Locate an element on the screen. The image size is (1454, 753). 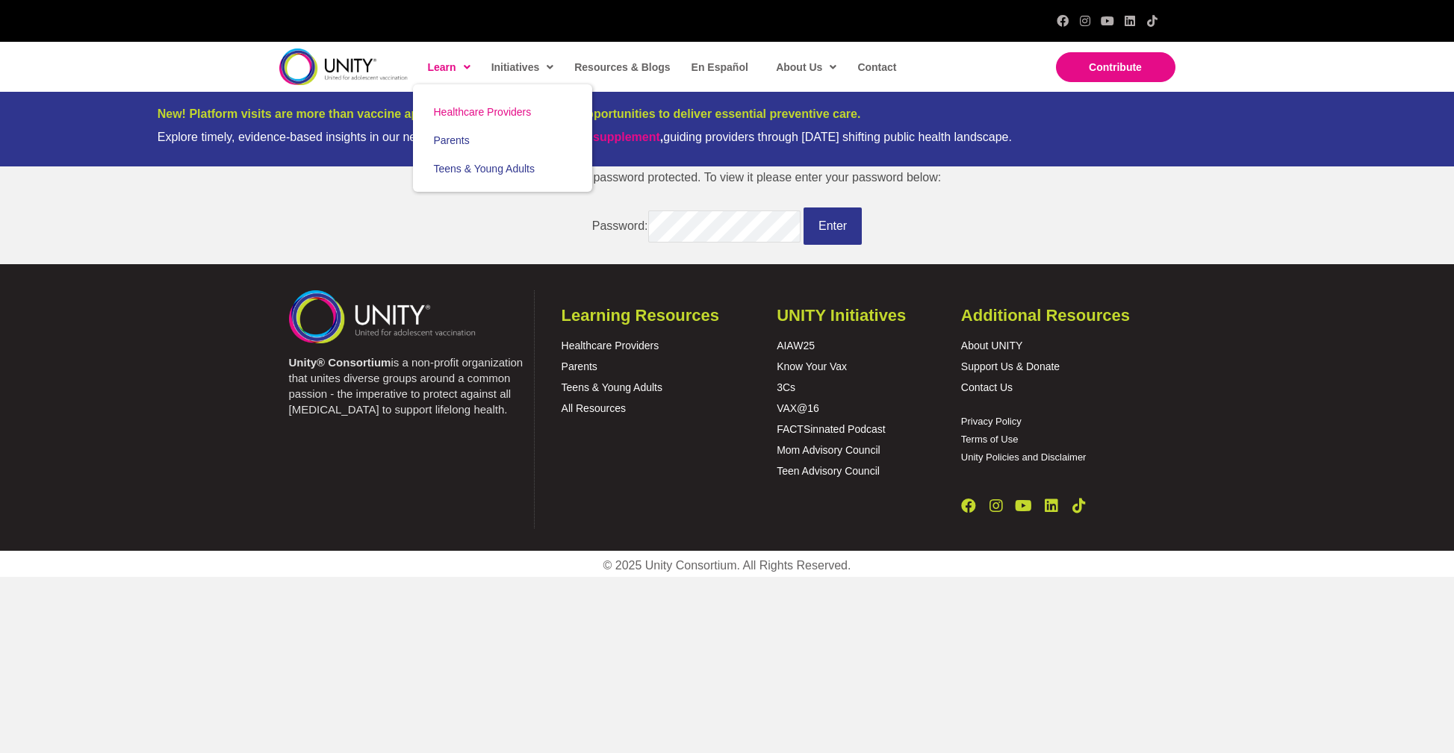
img: unity-logo is located at coordinates (382, 317).